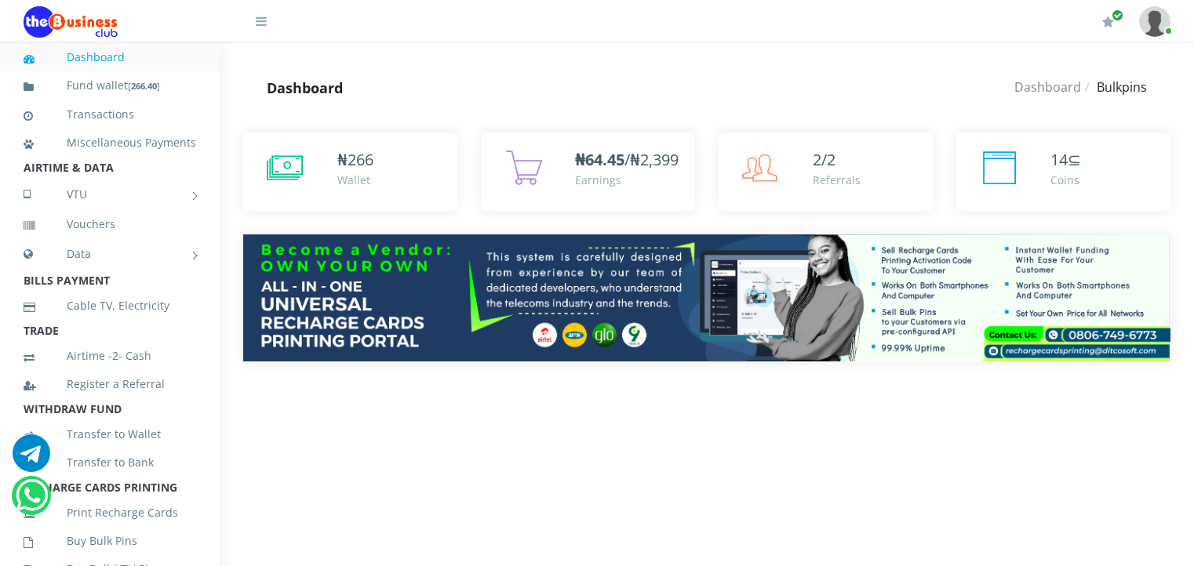 The width and height of the screenshot is (1194, 566). I want to click on a: Register a Referral, so click(110, 384).